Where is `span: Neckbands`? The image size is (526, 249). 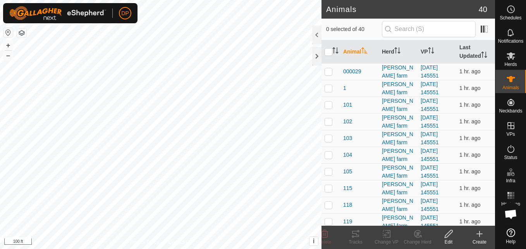
span: Neckbands is located at coordinates (511, 111).